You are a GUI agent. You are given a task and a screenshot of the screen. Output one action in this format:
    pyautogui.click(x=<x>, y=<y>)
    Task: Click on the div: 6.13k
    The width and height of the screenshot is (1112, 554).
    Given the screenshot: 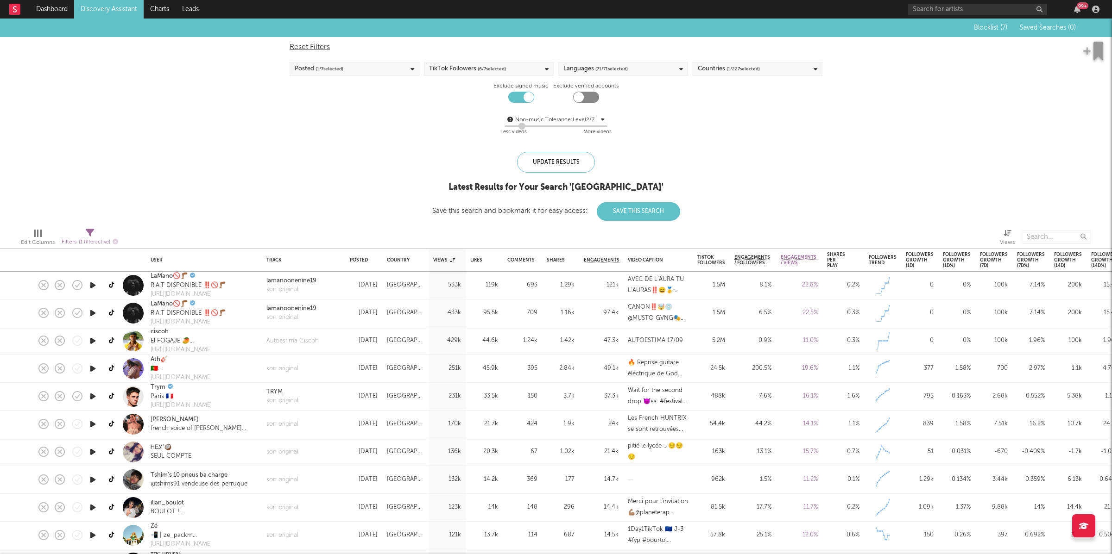 What is the action you would take?
    pyautogui.click(x=1068, y=480)
    